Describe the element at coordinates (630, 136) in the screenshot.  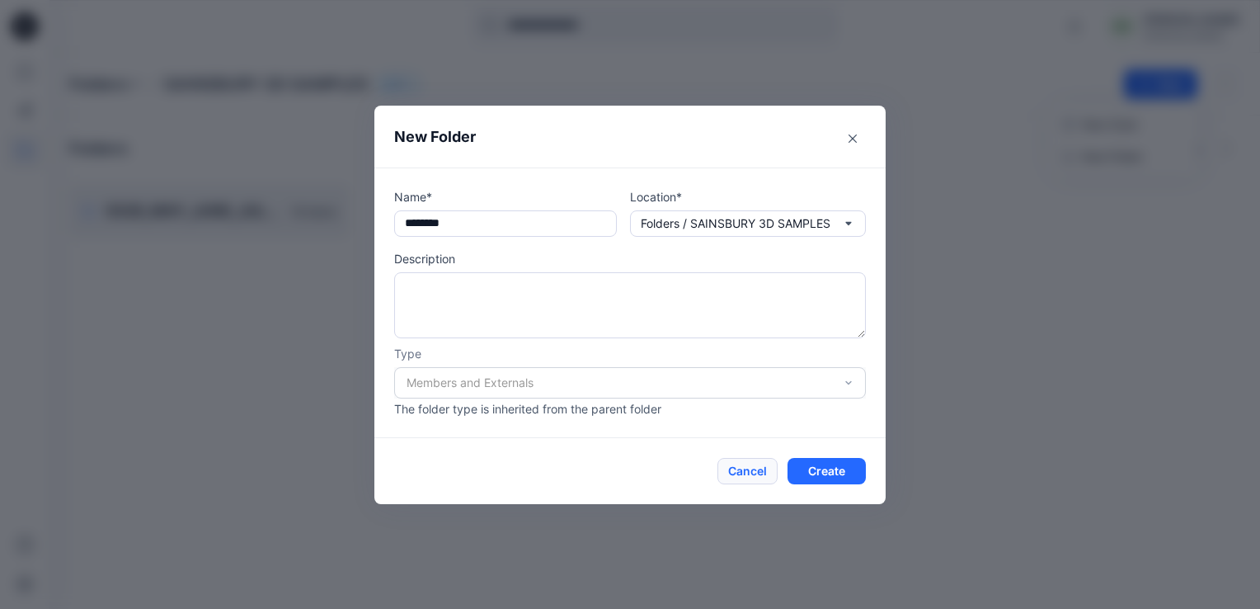
I see `header: New Folder` at that location.